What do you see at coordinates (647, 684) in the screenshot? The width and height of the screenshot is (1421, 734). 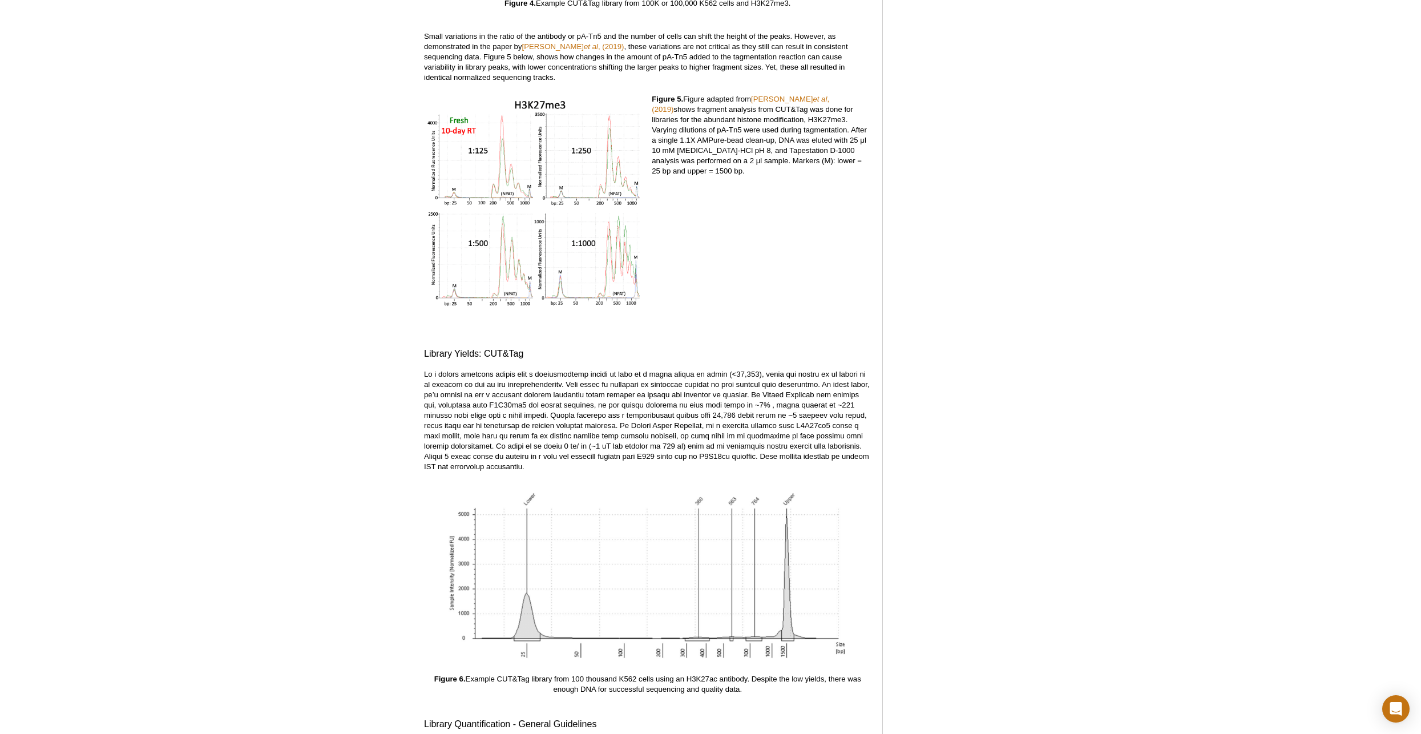 I see `p: Example CUT&Tag library from 100 thousand K562 cells using an H3K27ac antibody. Despite the low y...` at bounding box center [647, 684].